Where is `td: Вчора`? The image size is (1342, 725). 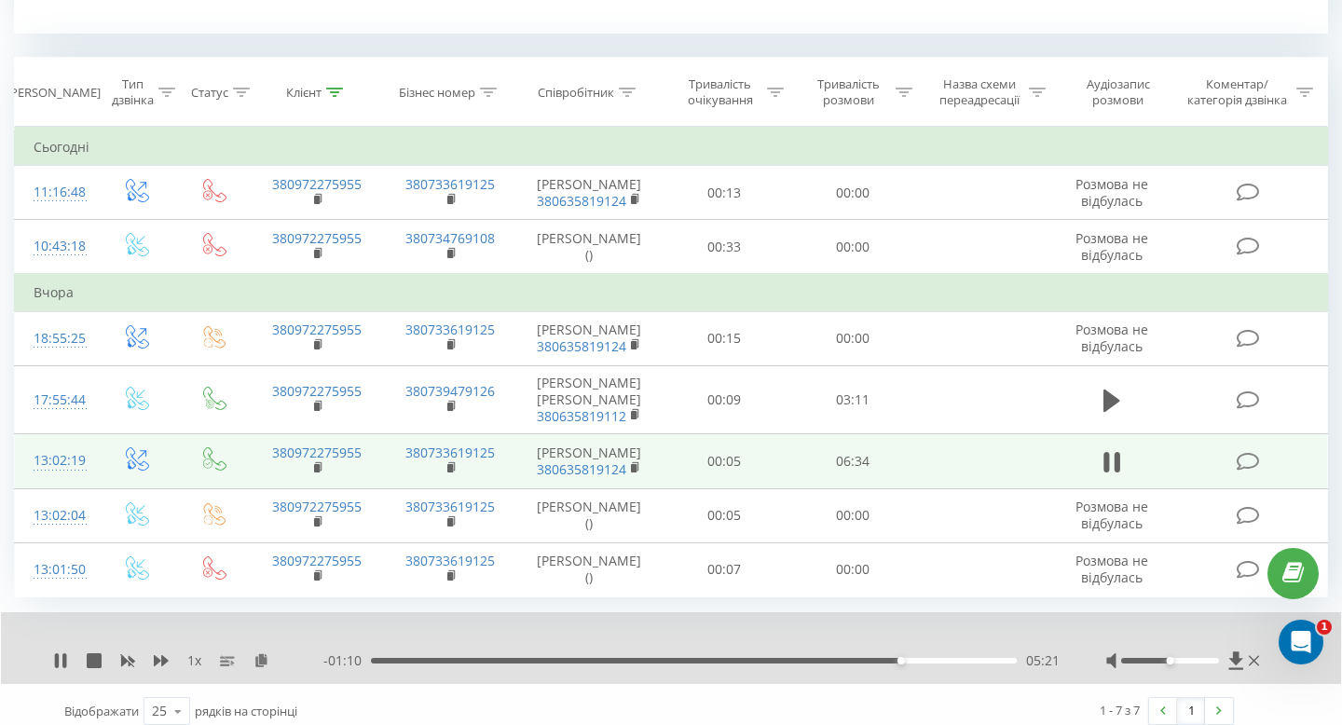
td: Вчора is located at coordinates (671, 293).